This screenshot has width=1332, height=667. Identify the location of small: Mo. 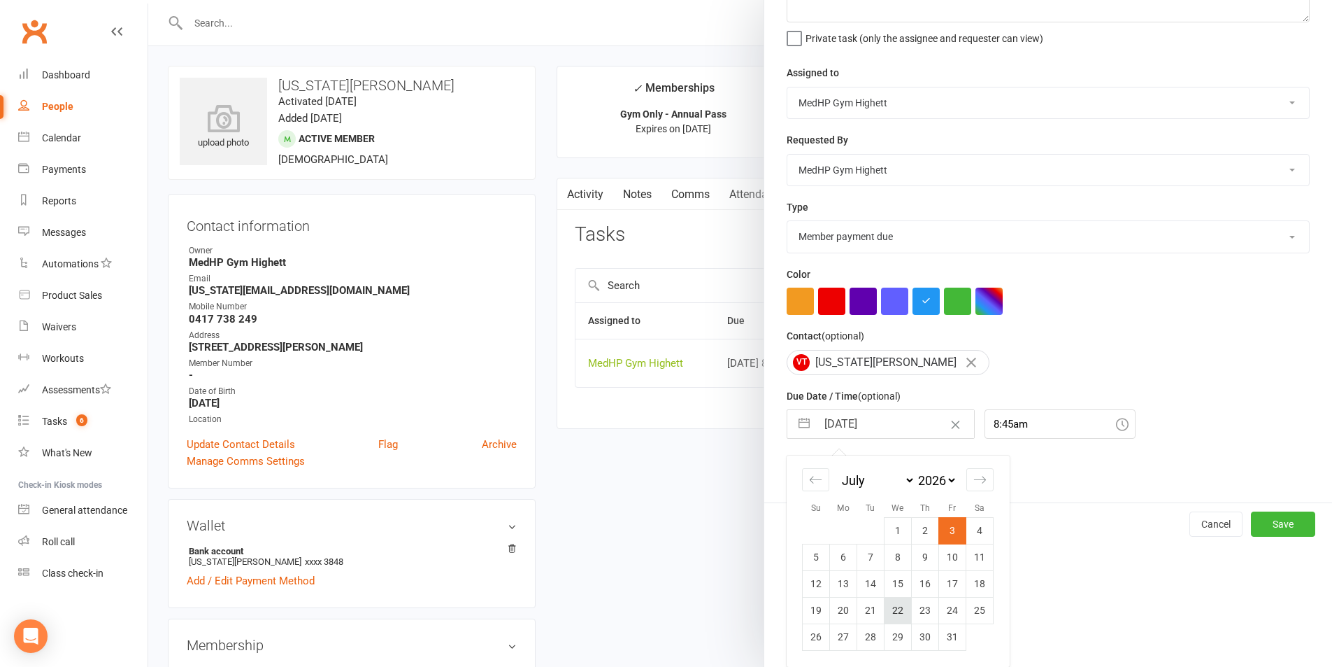
(843, 508).